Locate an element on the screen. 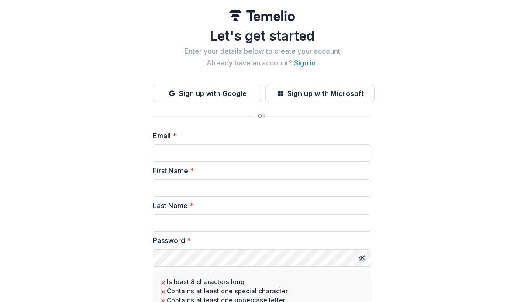 The image size is (524, 302). label: Password is located at coordinates (260, 241).